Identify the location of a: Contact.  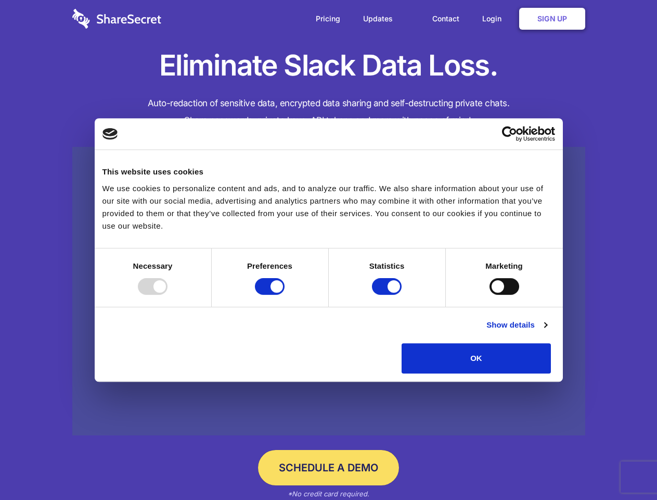
(446, 19).